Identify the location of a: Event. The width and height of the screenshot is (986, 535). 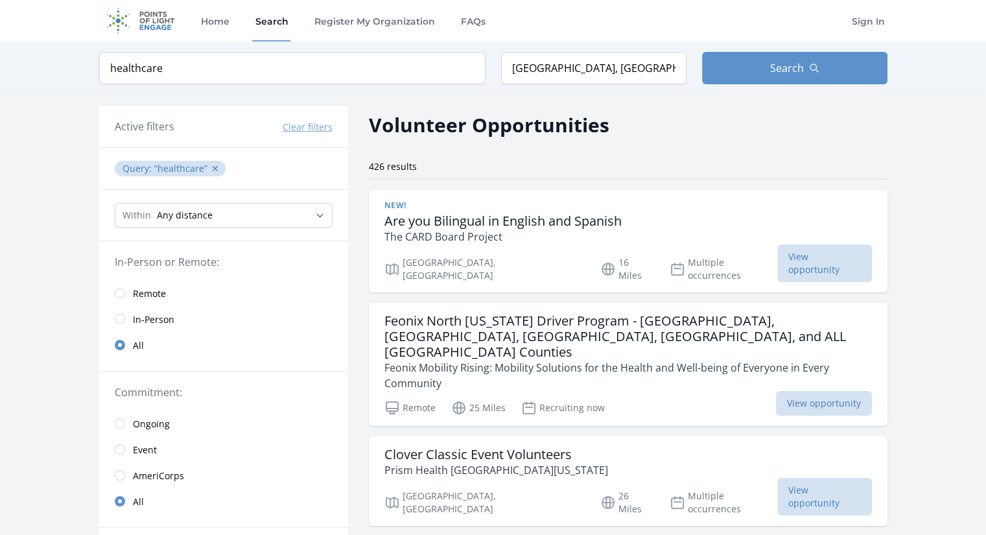
(224, 449).